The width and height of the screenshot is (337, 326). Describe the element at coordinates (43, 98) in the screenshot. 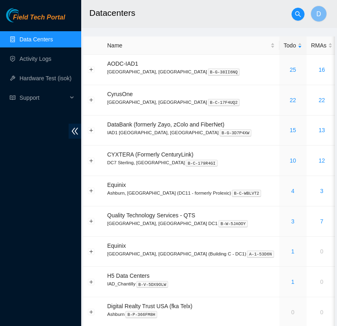

I see `span: Support` at that location.